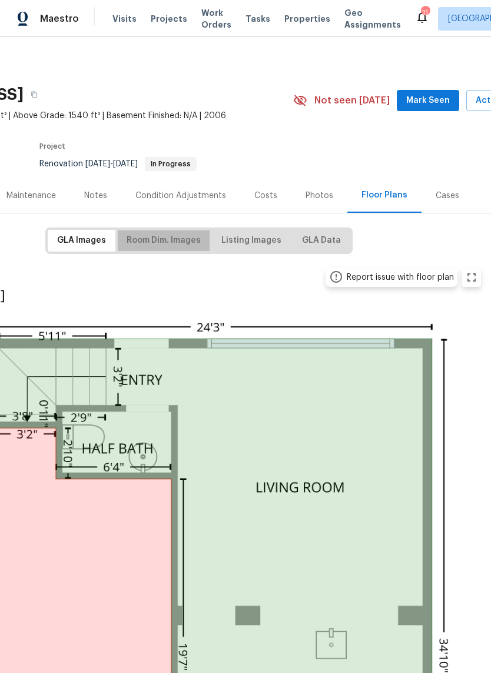  Describe the element at coordinates (31, 196) in the screenshot. I see `div: Maintenance` at that location.